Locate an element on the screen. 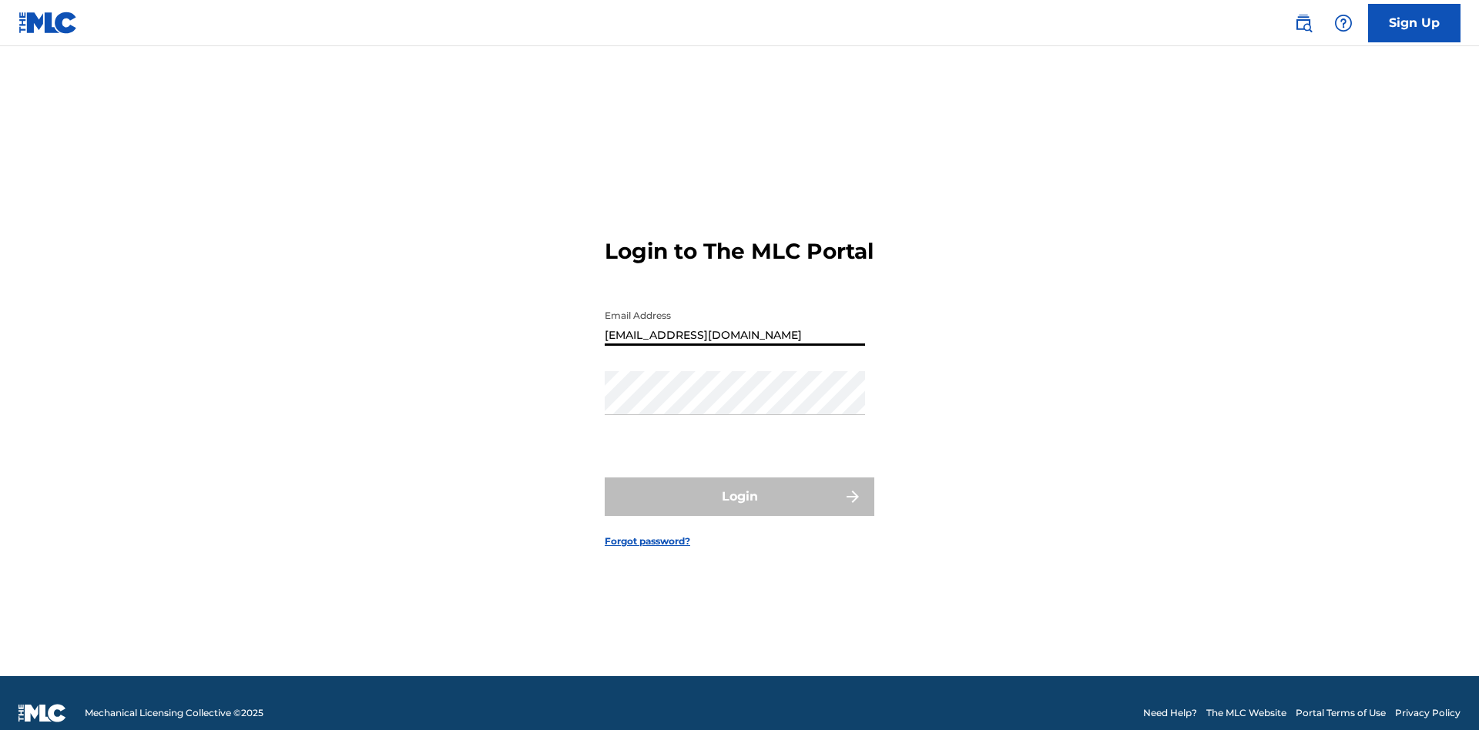  a: Portal Terms of Use is located at coordinates (1340, 713).